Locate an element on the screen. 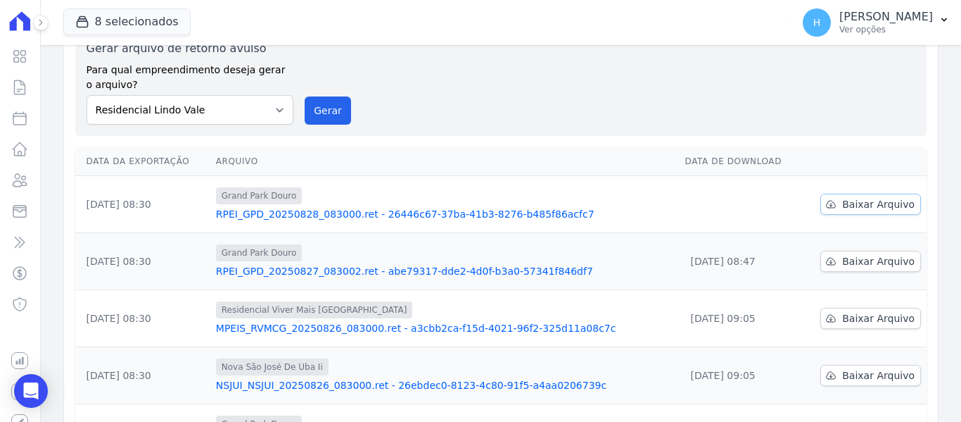  label: Para qual empreendimento deseja gerar o arquivo? is located at coordinates (190, 75).